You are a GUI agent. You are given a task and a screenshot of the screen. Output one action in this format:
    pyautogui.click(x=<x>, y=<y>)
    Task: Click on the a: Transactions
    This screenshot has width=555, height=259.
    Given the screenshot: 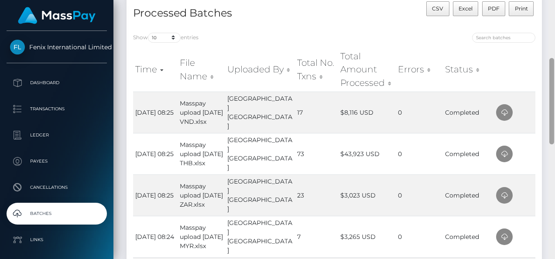 What is the action you would take?
    pyautogui.click(x=57, y=109)
    